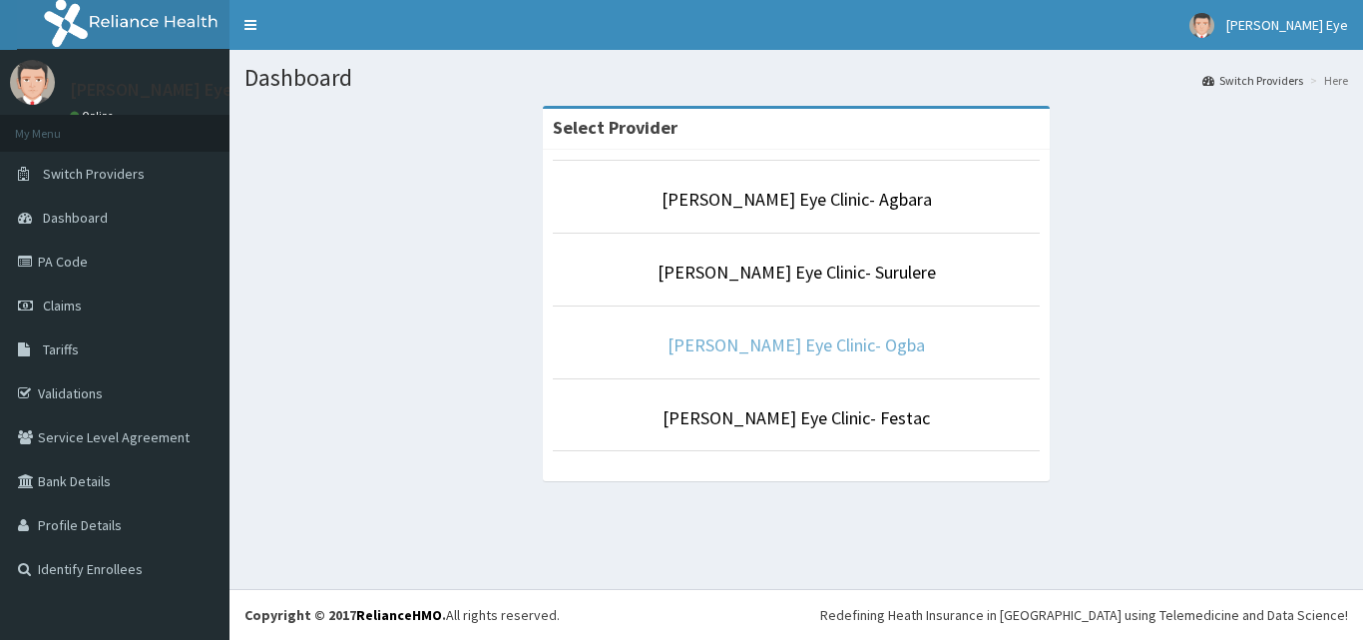 Image resolution: width=1363 pixels, height=640 pixels. What do you see at coordinates (1326, 80) in the screenshot?
I see `li: Here` at bounding box center [1326, 80].